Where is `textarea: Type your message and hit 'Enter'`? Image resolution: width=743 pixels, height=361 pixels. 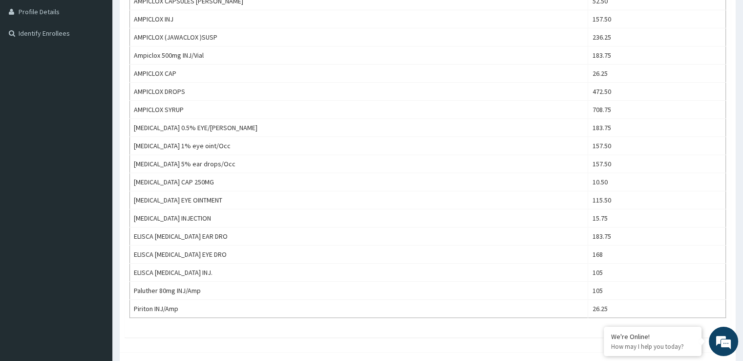
textarea: Type your message and hit 'Enter' is located at coordinates (95, 266).